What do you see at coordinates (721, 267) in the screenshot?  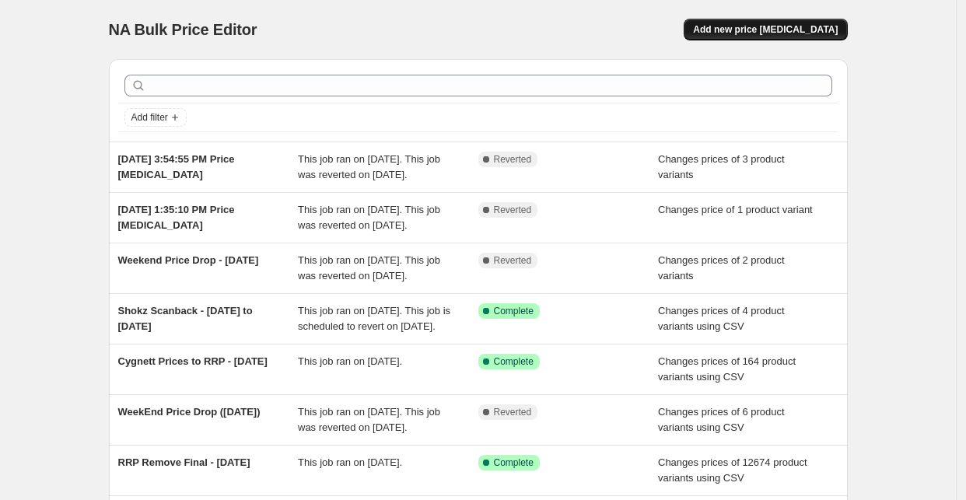 I see `span: Changes prices of 2 product variants` at bounding box center [721, 267].